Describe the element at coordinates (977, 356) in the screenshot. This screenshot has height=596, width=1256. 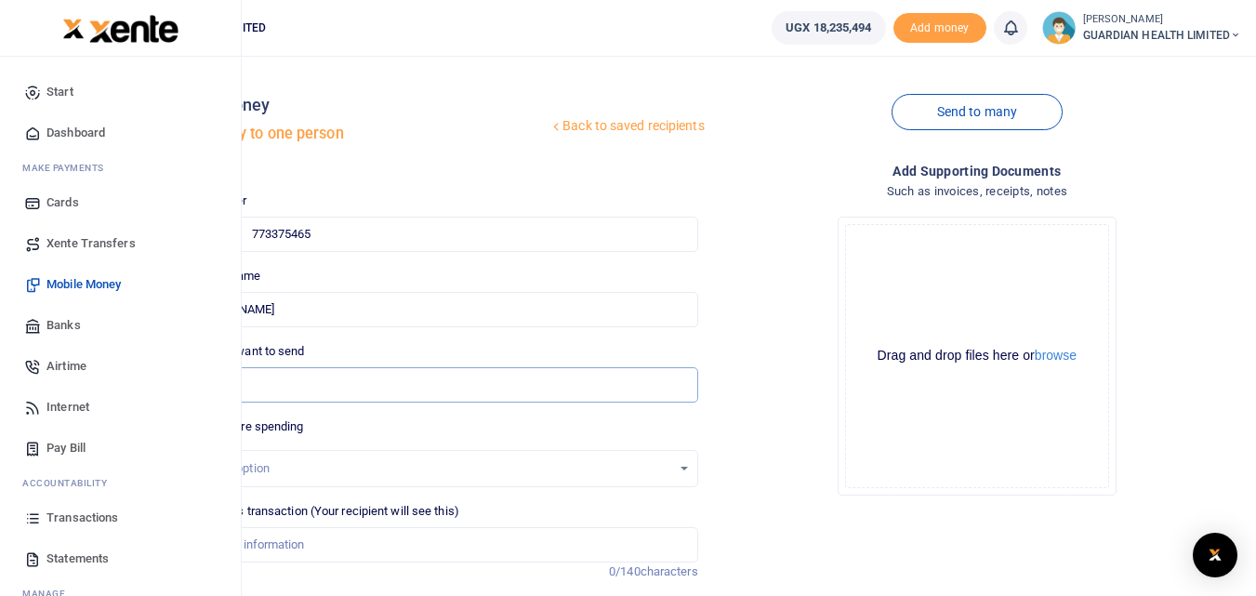
I see `div: File Uploader` at that location.